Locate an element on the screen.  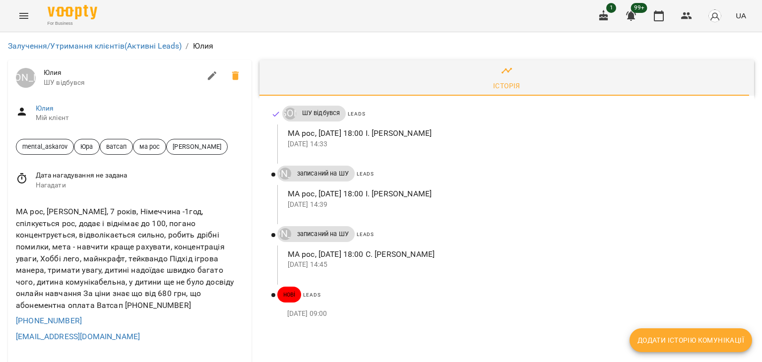
span: 99+ is located at coordinates (639, 8).